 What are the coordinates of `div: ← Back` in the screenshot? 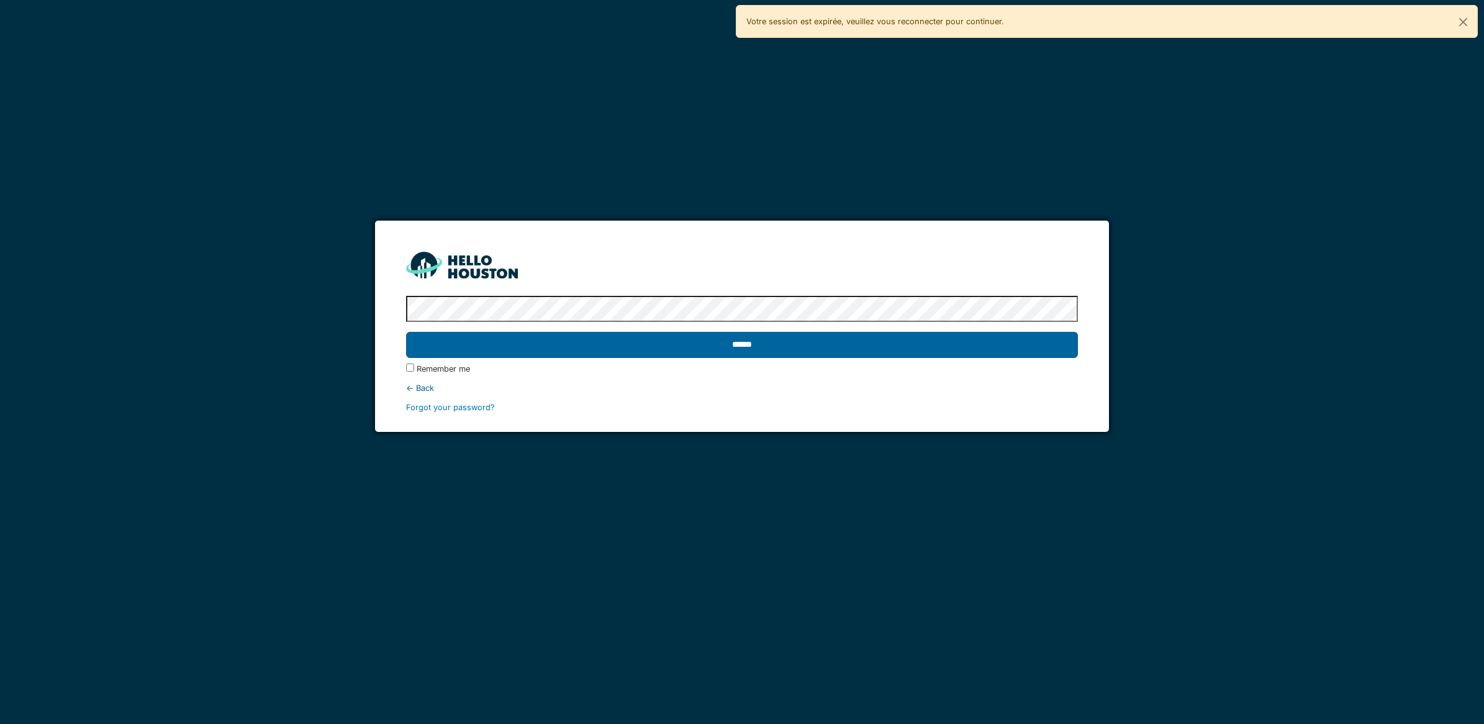 It's located at (742, 388).